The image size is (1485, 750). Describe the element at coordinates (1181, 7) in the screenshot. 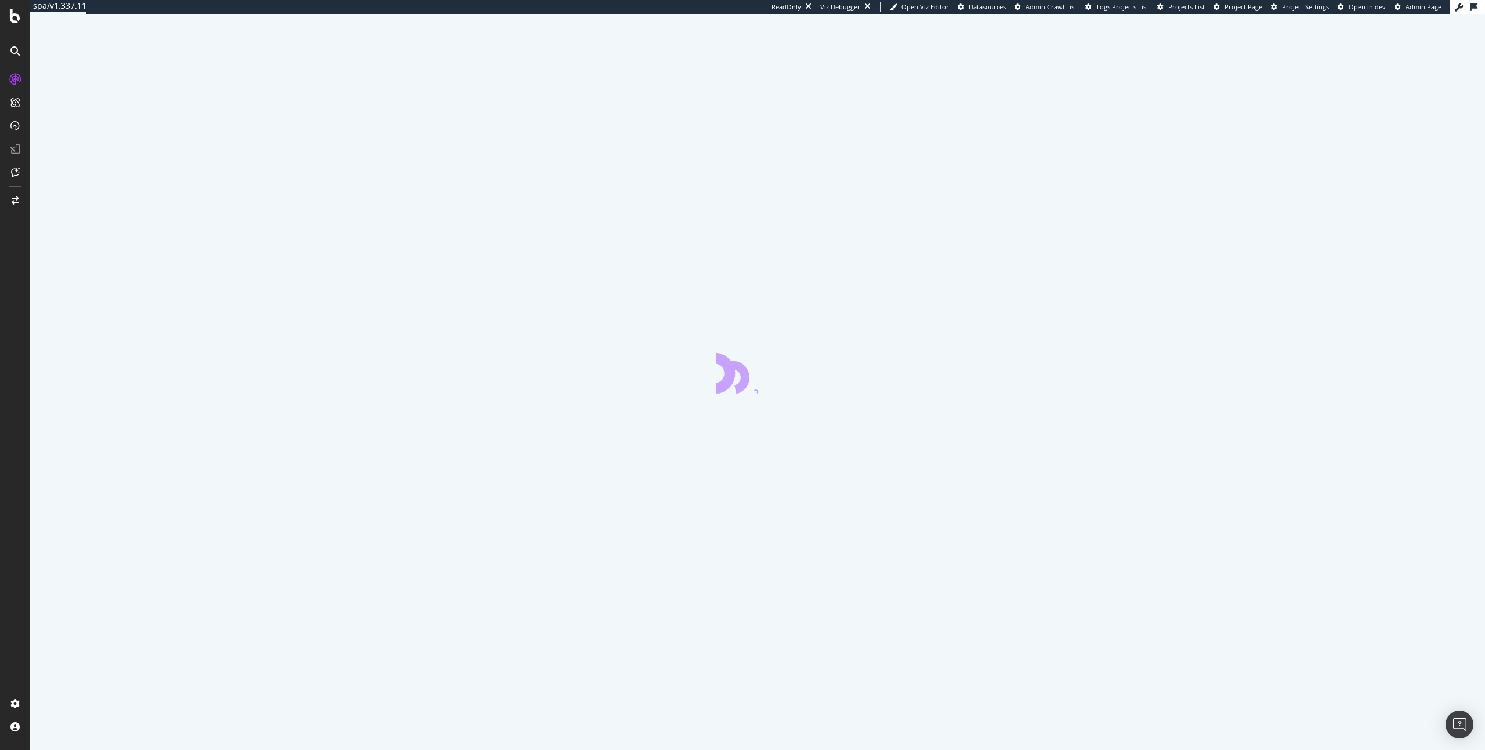

I see `a: Projects List` at that location.